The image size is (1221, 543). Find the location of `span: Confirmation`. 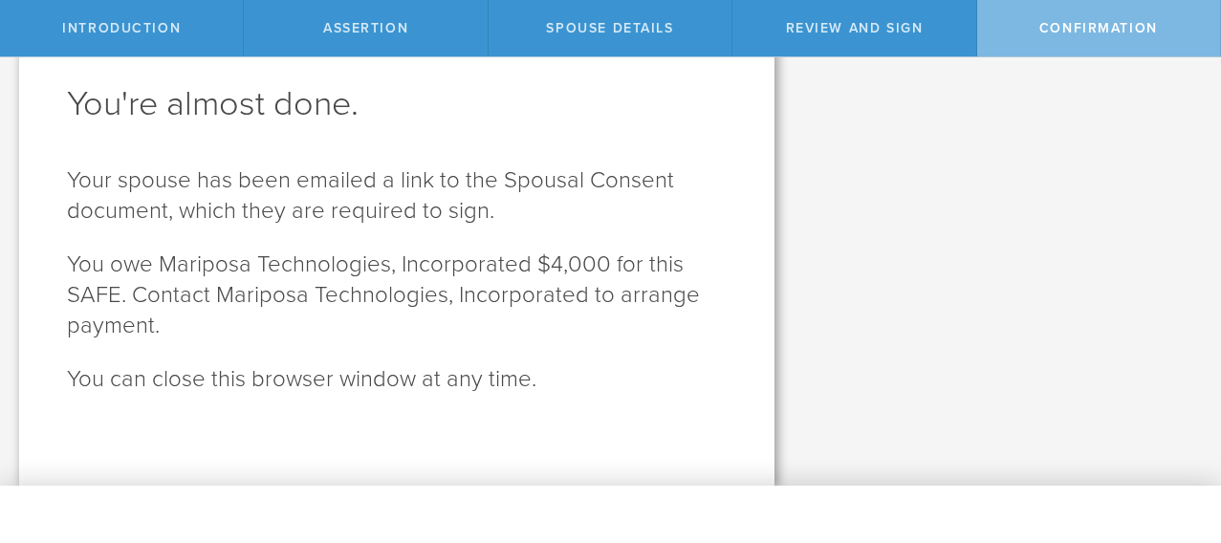

span: Confirmation is located at coordinates (1098, 28).